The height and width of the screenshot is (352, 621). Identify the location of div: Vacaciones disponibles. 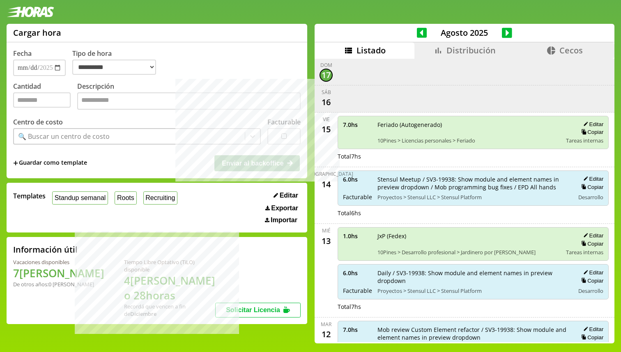
(59, 262).